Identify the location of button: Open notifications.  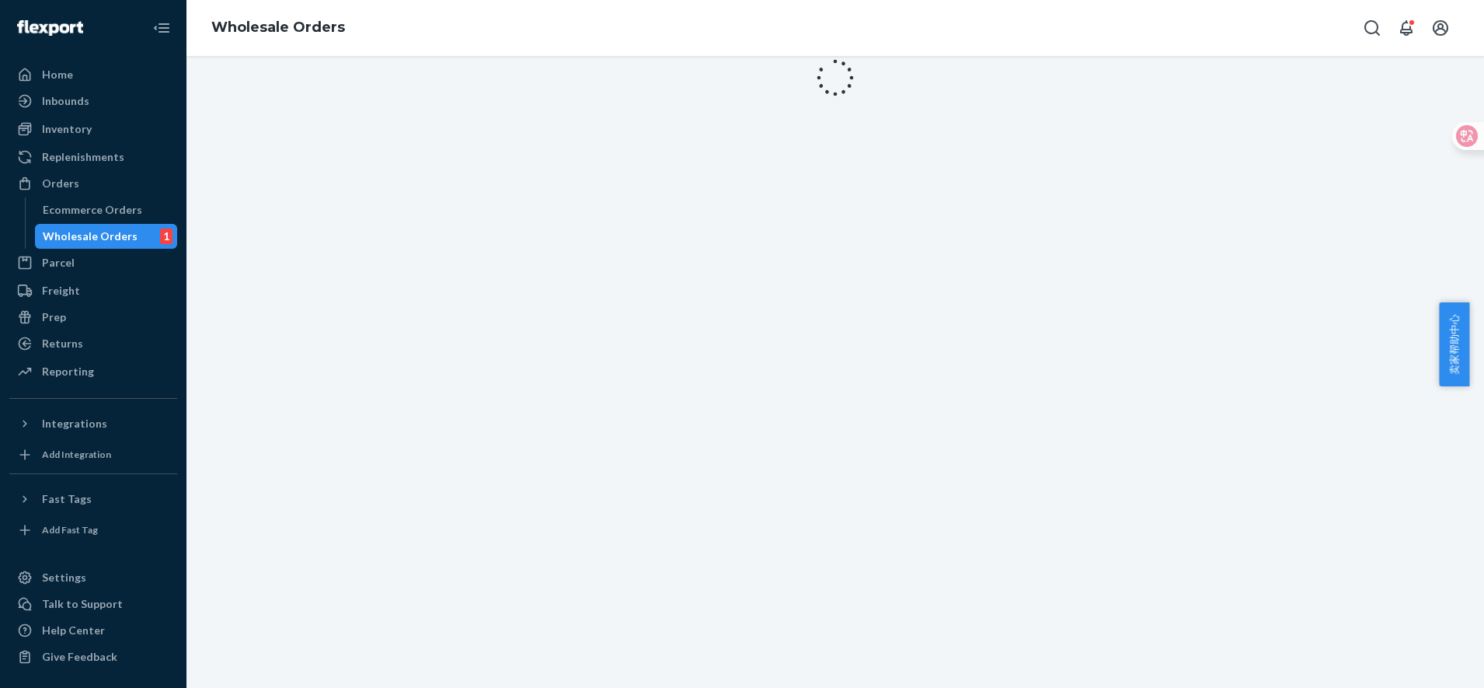
(1407, 28).